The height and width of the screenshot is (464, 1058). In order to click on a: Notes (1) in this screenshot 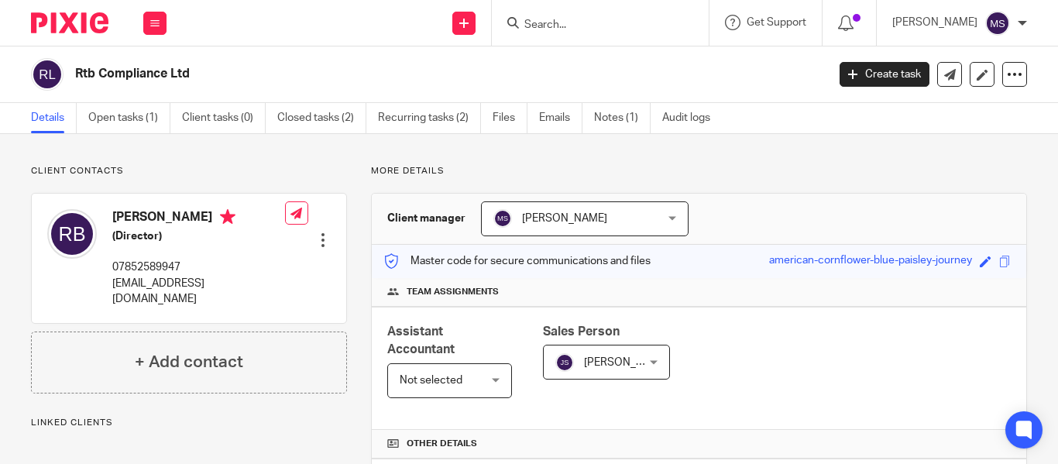, I will do `click(622, 118)`.